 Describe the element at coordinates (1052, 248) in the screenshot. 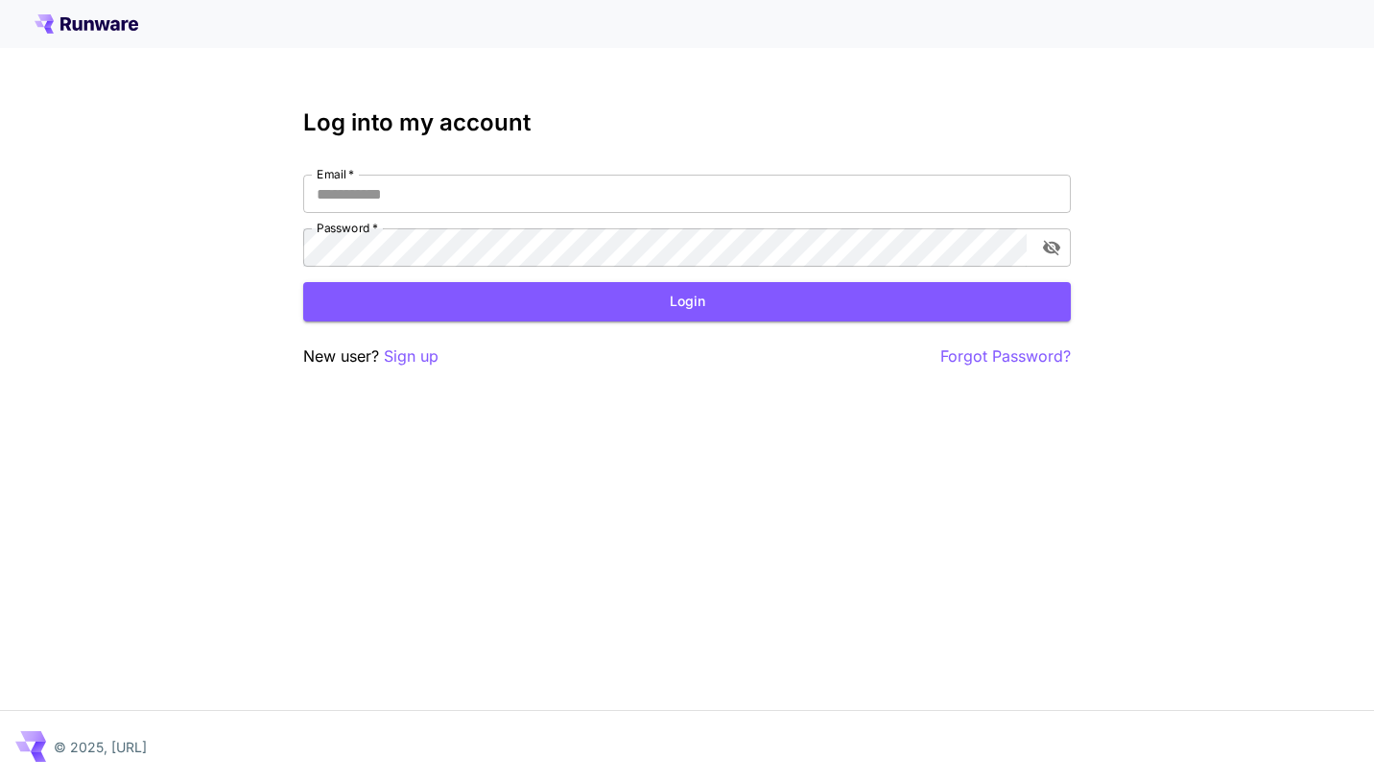

I see `button: toggle password visibility` at that location.